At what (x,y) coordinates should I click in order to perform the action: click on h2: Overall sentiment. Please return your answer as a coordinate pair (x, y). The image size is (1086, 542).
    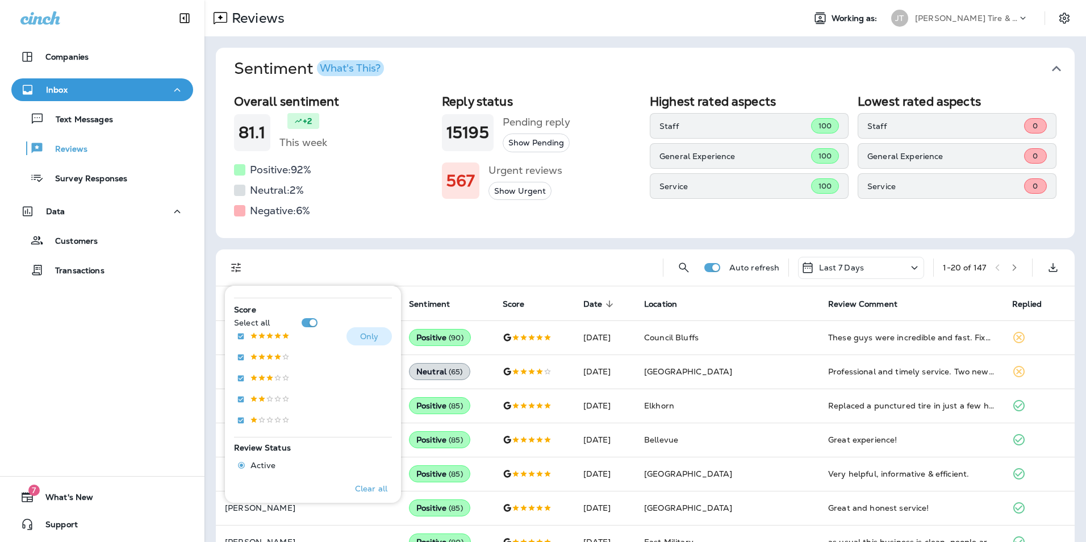
    Looking at the image, I should click on (333, 101).